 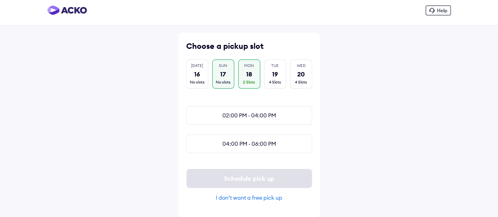 What do you see at coordinates (249, 66) in the screenshot?
I see `div: MON` at bounding box center [249, 66].